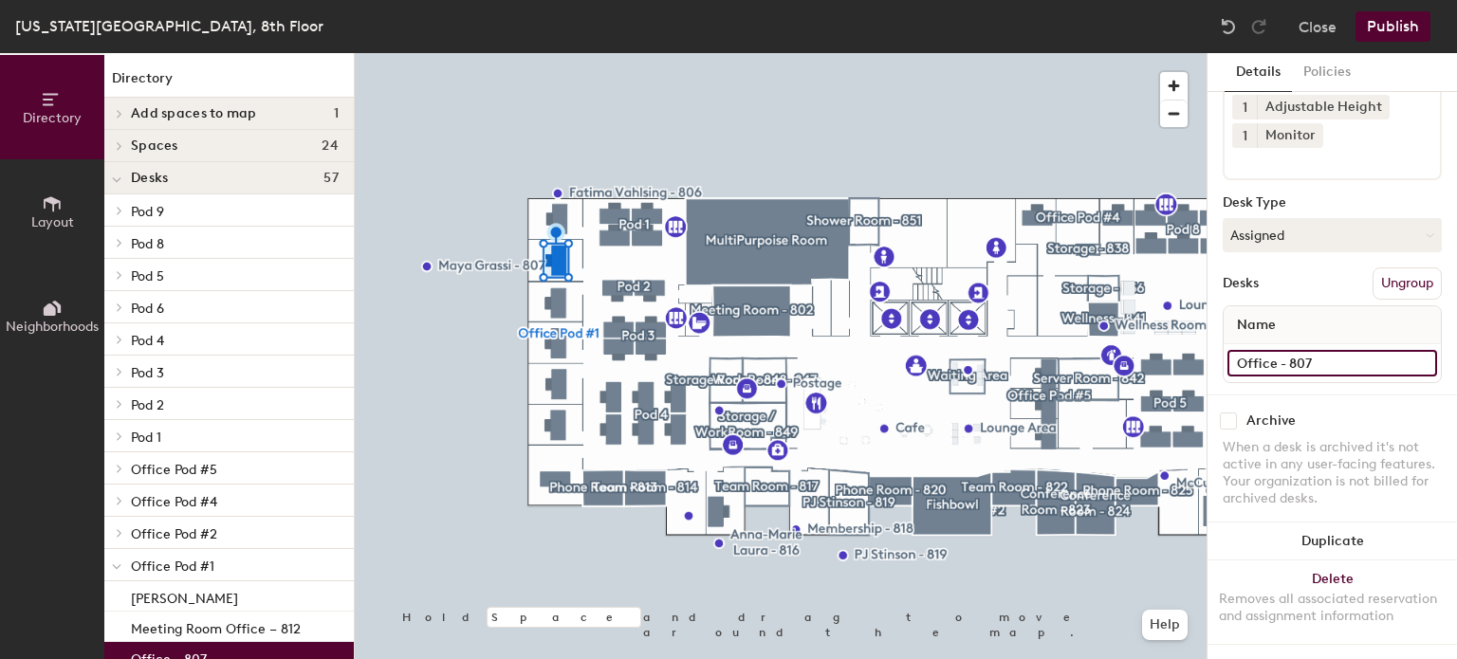 The width and height of the screenshot is (1457, 659). What do you see at coordinates (1332, 203) in the screenshot?
I see `div: Desk Type` at bounding box center [1332, 203].